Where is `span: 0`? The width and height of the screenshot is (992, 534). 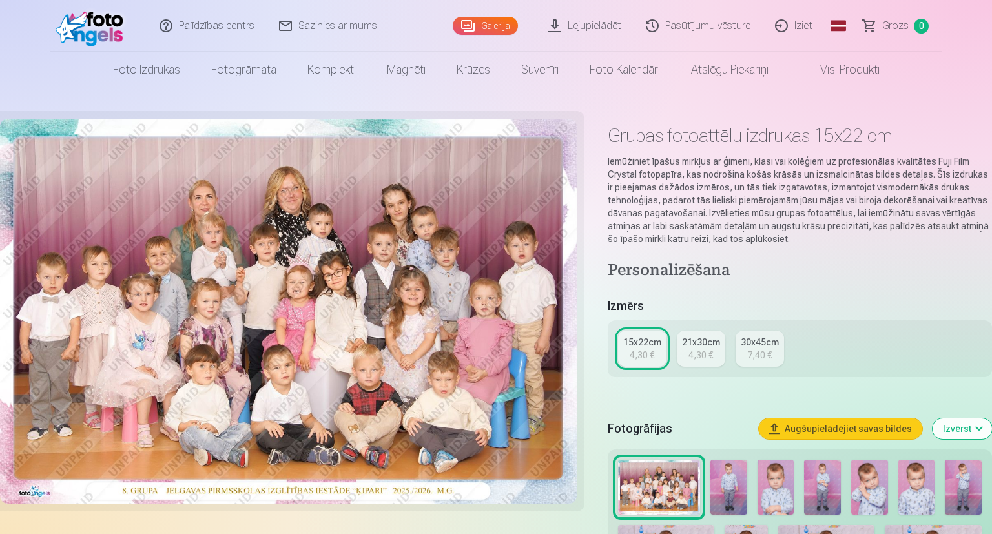 span: 0 is located at coordinates (921, 26).